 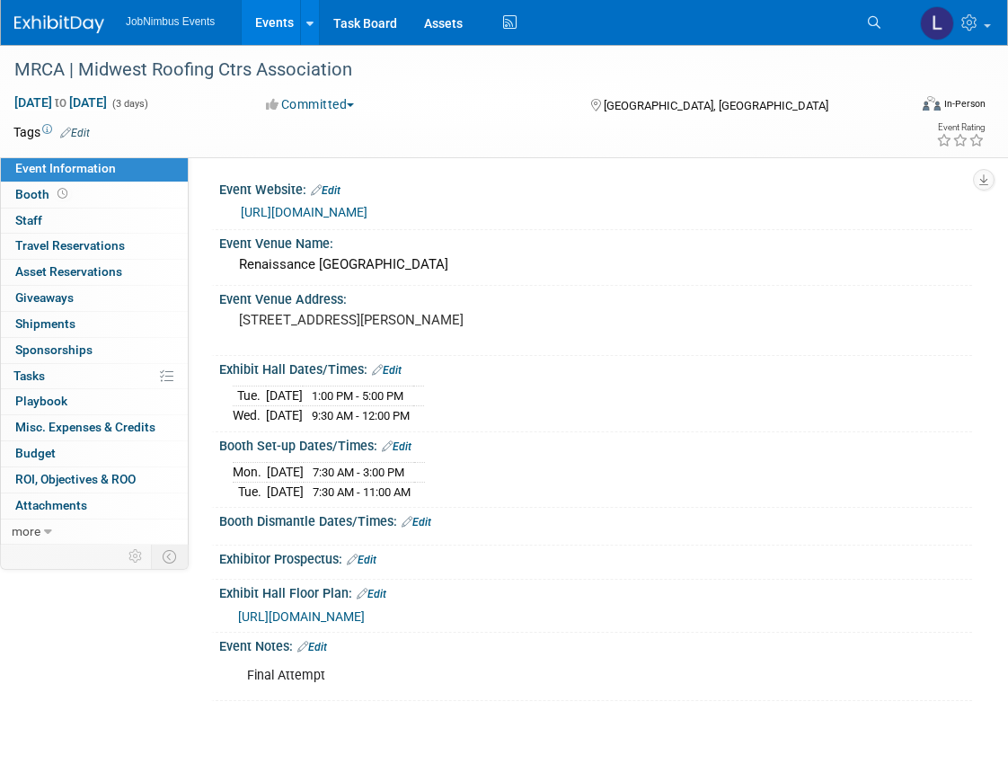 What do you see at coordinates (94, 221) in the screenshot?
I see `a: Staff` at bounding box center [94, 221].